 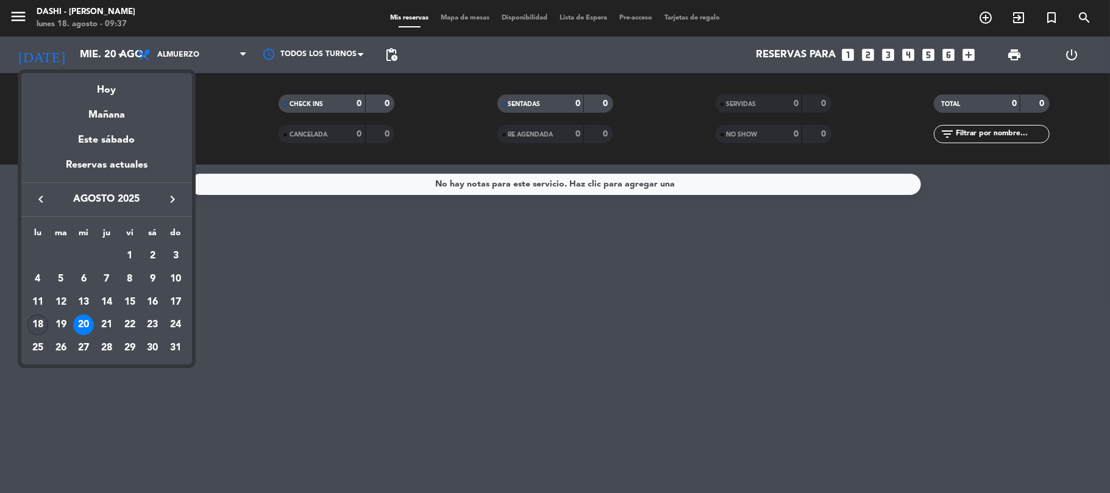 What do you see at coordinates (41, 199) in the screenshot?
I see `i: keyboard_arrow_left` at bounding box center [41, 199].